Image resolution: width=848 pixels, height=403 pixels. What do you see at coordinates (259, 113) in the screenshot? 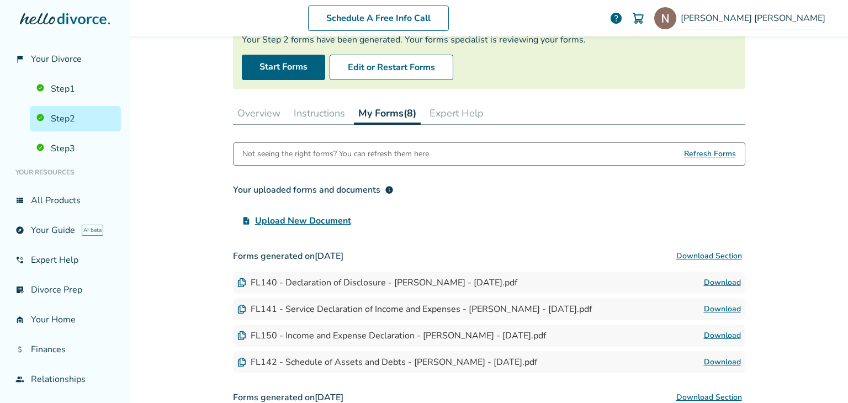
I see `button: Overview` at bounding box center [259, 113].